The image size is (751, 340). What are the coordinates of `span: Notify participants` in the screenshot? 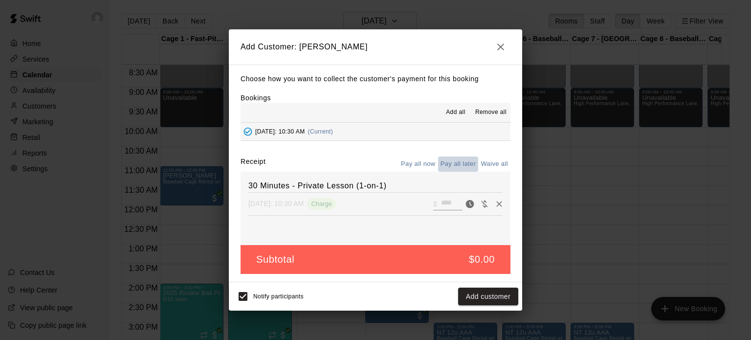 It's located at (278, 296).